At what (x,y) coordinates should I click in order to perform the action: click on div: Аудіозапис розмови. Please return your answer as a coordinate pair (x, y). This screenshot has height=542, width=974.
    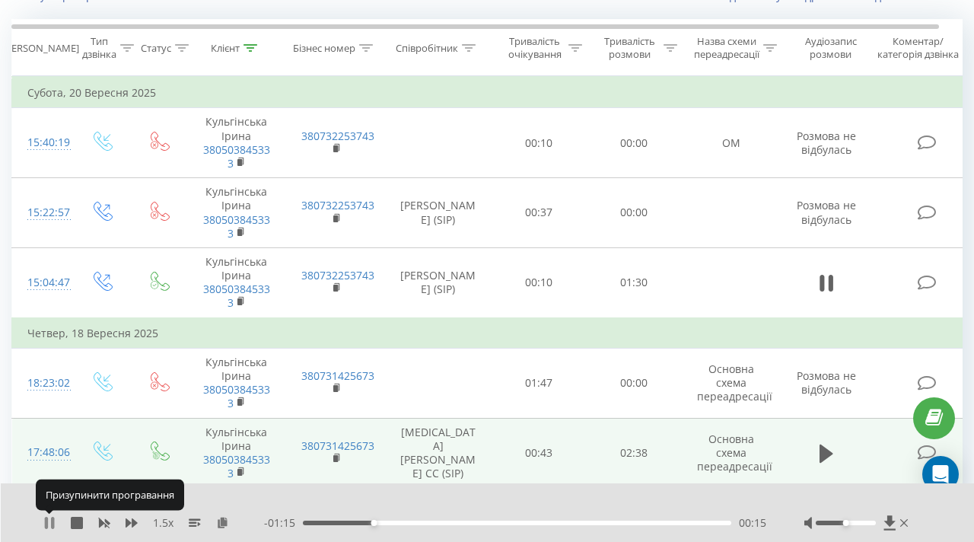
    Looking at the image, I should click on (830, 48).